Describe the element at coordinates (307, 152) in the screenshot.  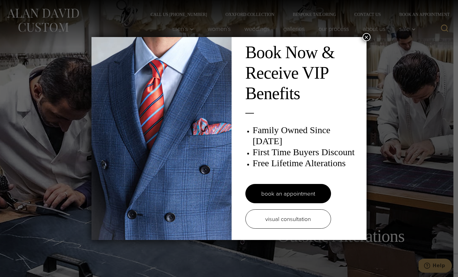
I see `h3: First Time Buyers Discount` at that location.